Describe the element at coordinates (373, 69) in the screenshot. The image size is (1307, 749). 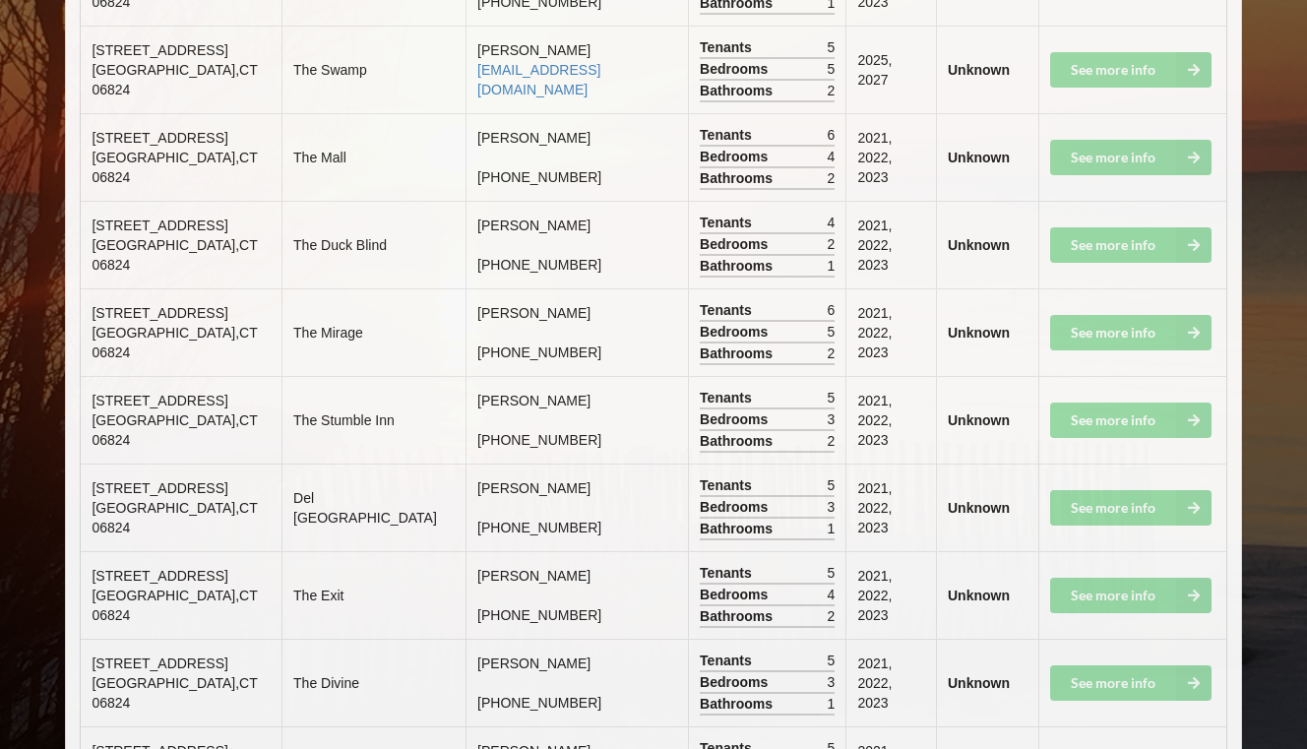
I see `td: The Swamp` at that location.